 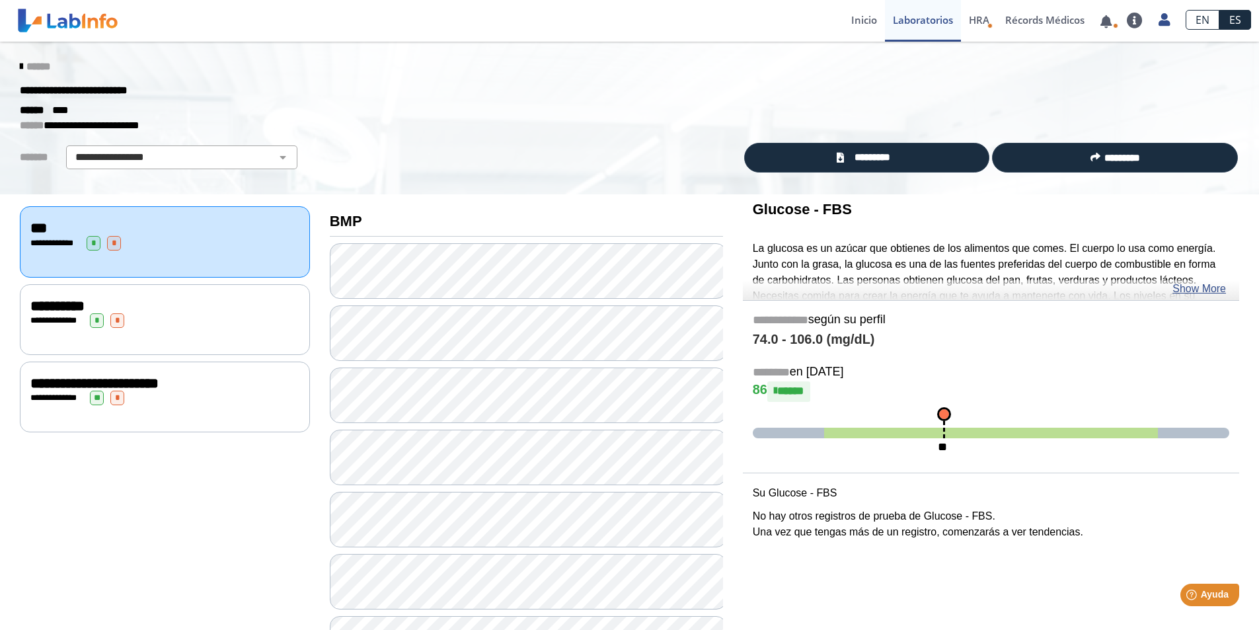 I want to click on h5: según su perfil, so click(x=991, y=320).